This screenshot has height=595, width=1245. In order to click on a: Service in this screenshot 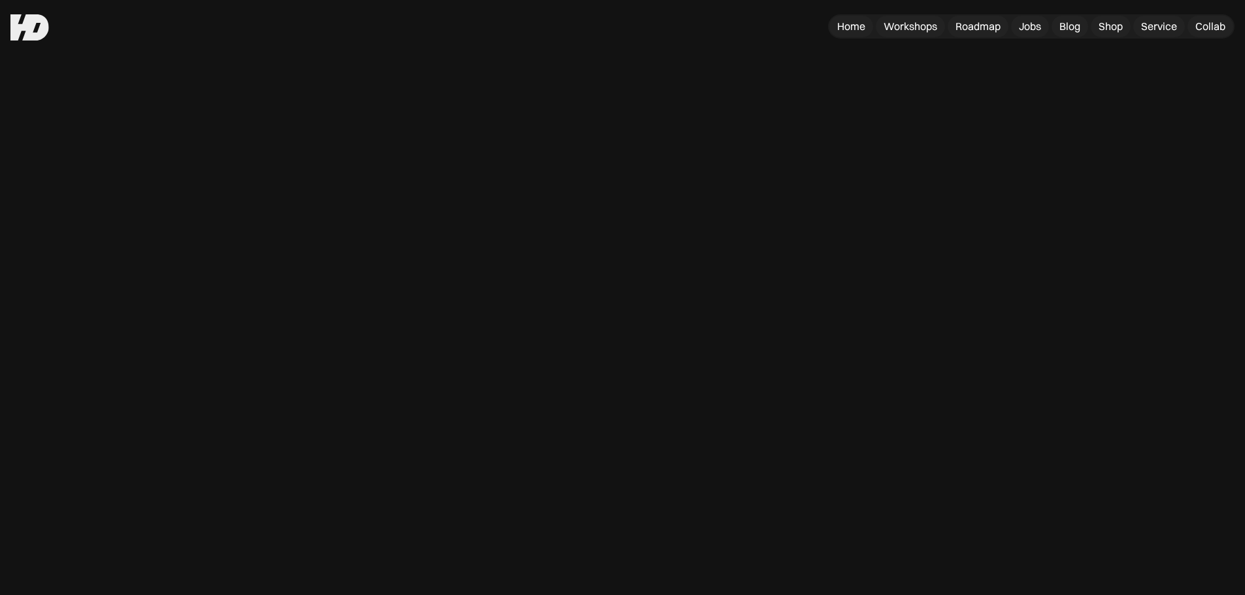, I will do `click(1159, 26)`.